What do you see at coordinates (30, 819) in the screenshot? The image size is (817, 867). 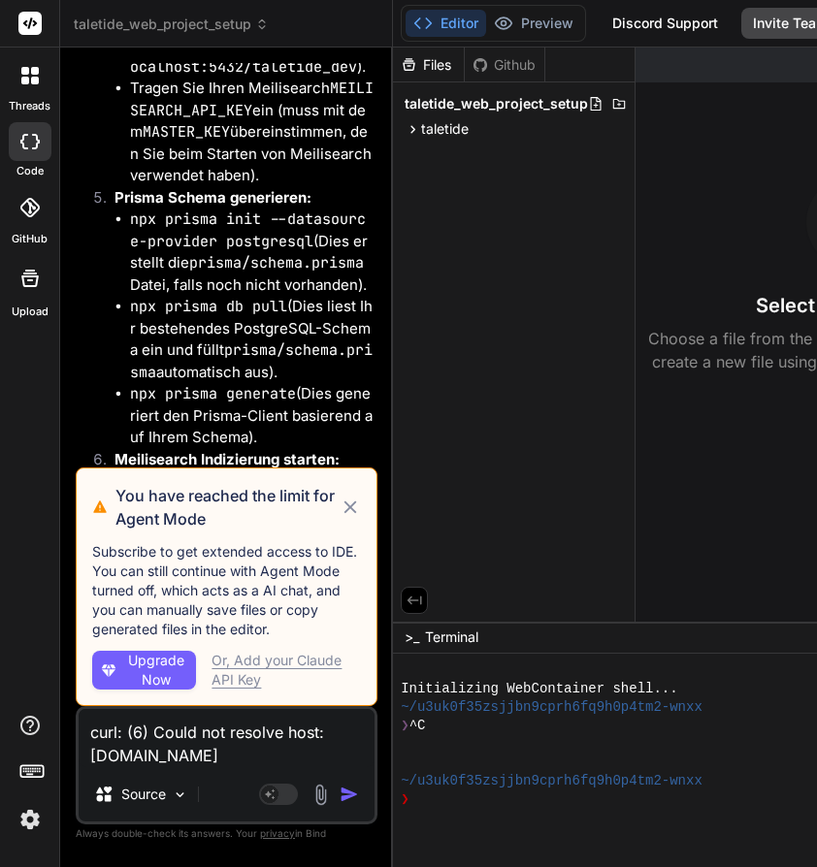 I see `img: settings` at bounding box center [30, 819].